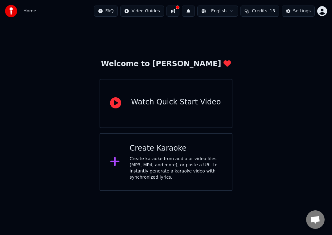 The height and width of the screenshot is (235, 332). Describe the element at coordinates (176, 149) in the screenshot. I see `div: Create Karaoke` at that location.